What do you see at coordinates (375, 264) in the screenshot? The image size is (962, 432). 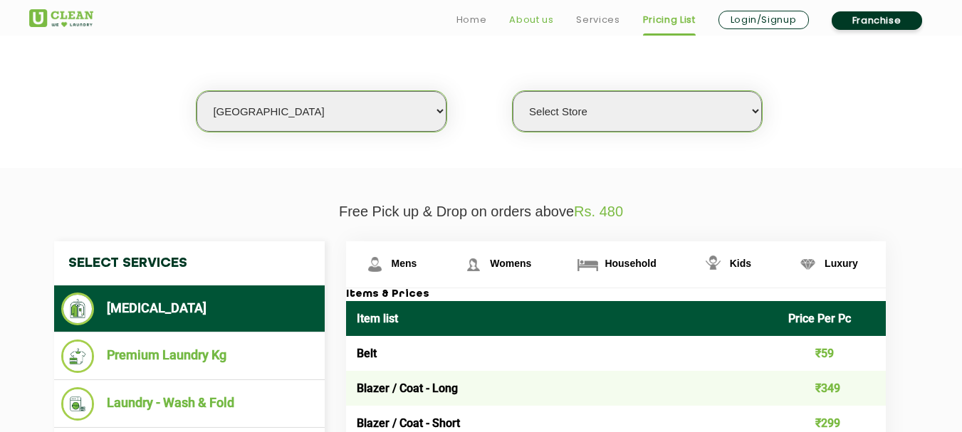 I see `img: Mens` at bounding box center [375, 264].